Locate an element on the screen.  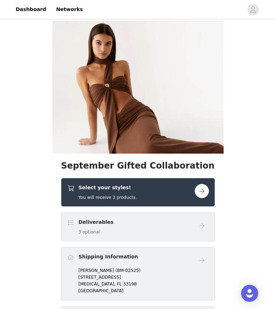
a: Dashboard is located at coordinates (31, 9).